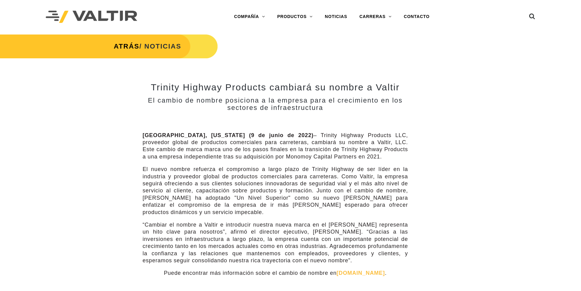  What do you see at coordinates (376, 17) in the screenshot?
I see `a: CARRERAS` at bounding box center [376, 17].